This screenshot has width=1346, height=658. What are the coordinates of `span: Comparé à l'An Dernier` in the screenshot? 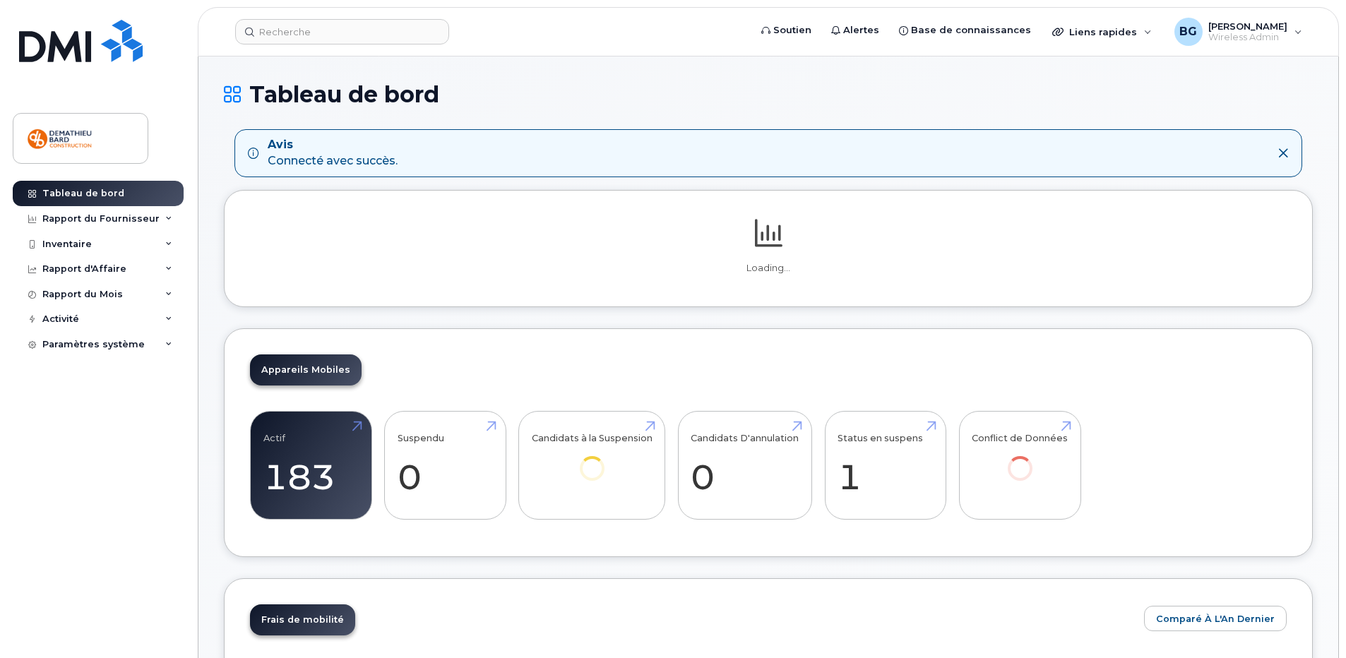 It's located at (1215, 619).